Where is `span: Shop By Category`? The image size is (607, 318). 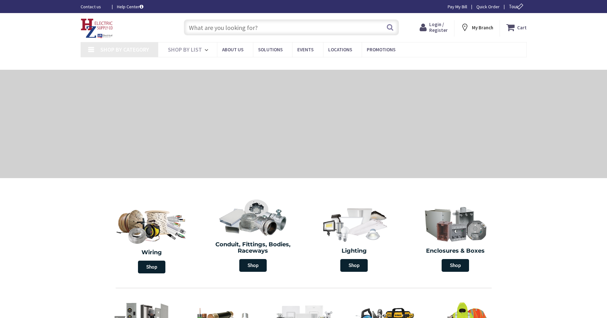 span: Shop By Category is located at coordinates (125, 49).